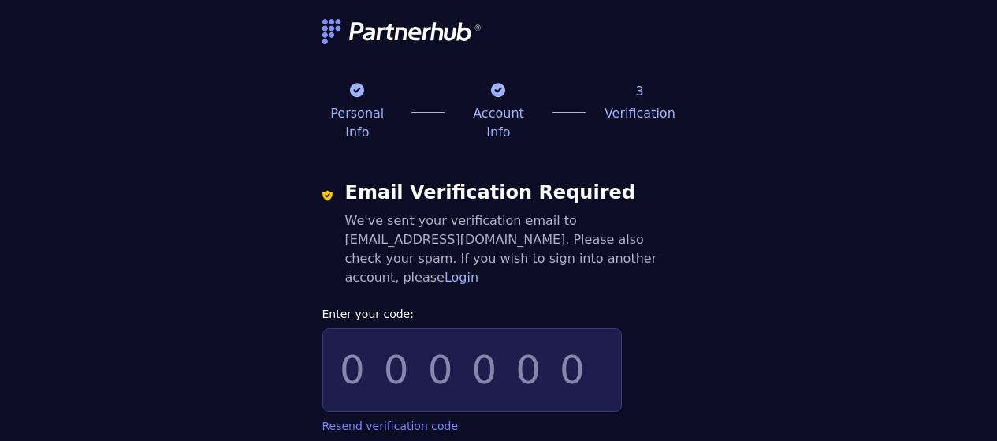  Describe the element at coordinates (403, 32) in the screenshot. I see `img: logo` at that location.